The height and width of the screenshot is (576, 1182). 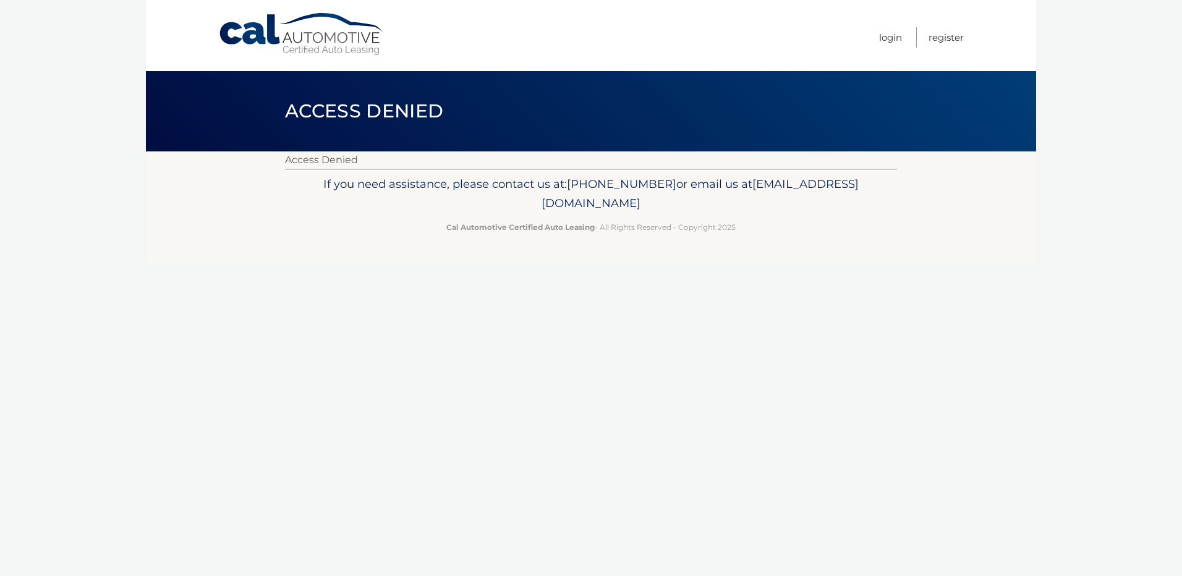 What do you see at coordinates (364, 111) in the screenshot?
I see `span: Access Denied` at bounding box center [364, 111].